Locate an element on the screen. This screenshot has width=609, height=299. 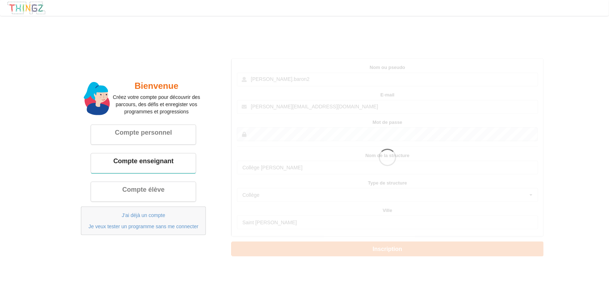
div: Compte enseignant is located at coordinates (143, 161).